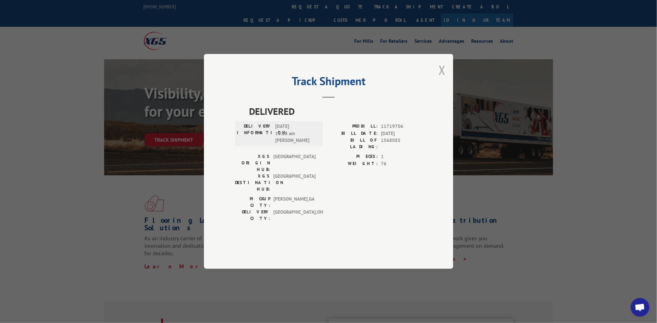 The height and width of the screenshot is (323, 657). What do you see at coordinates (402, 127) in the screenshot?
I see `span: 11719706` at bounding box center [402, 127].